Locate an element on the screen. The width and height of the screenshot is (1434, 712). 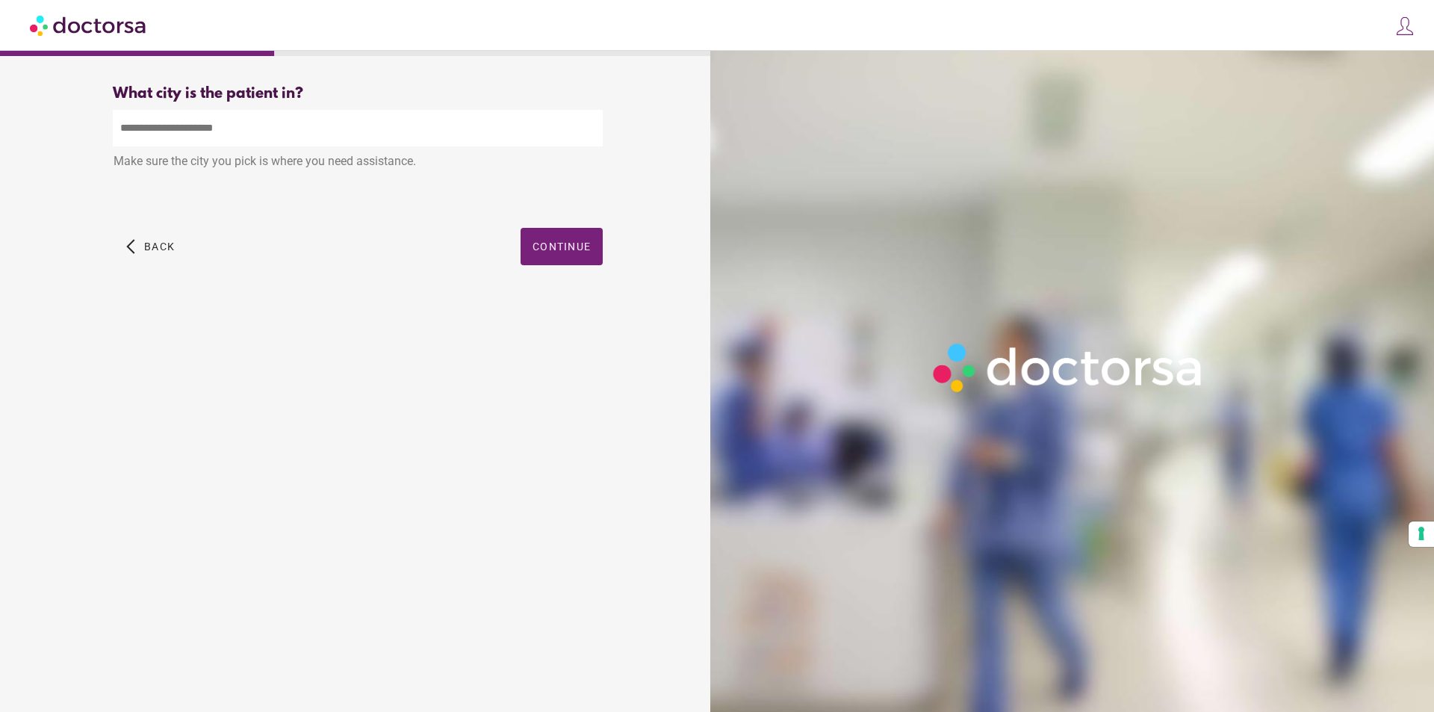
span: Continue is located at coordinates (562, 246).